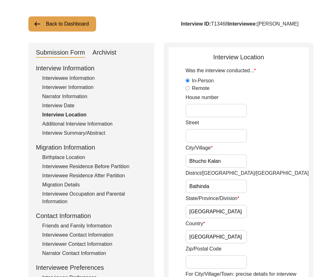 Image resolution: width=327 pixels, height=277 pixels. What do you see at coordinates (199, 148) in the screenshot?
I see `label: City/Village` at bounding box center [199, 148].